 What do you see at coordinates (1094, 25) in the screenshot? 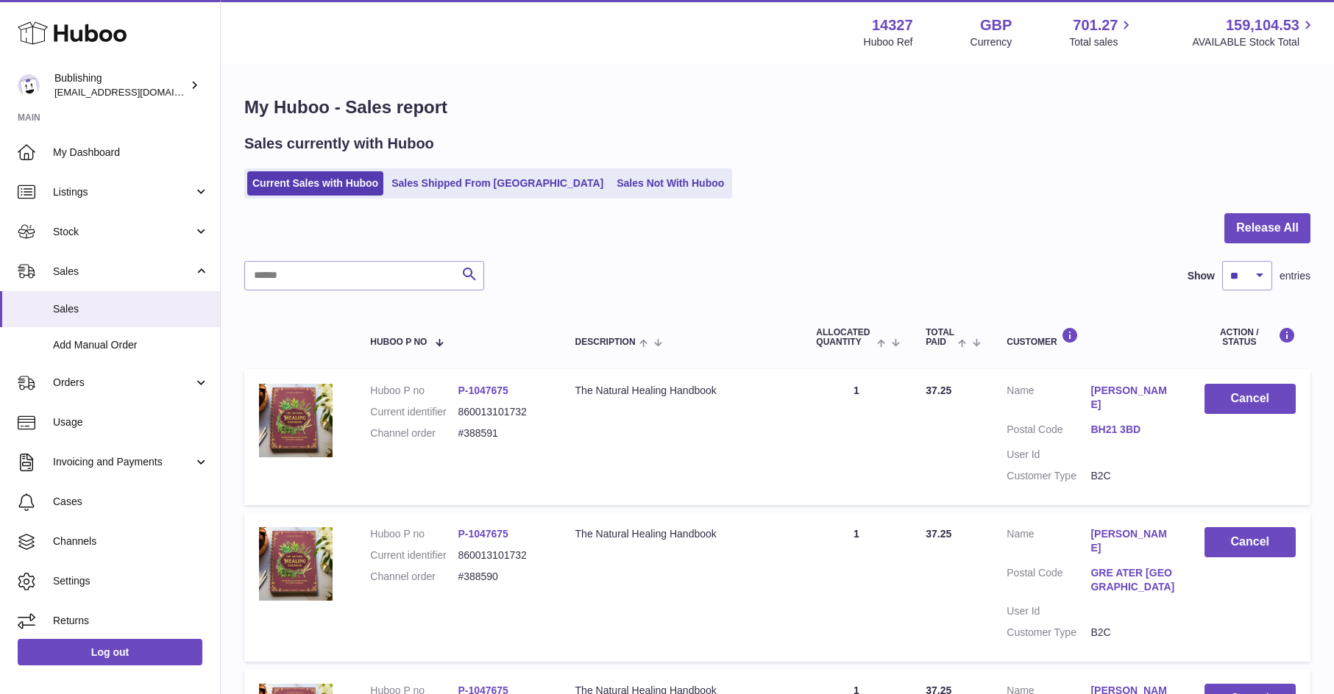
I see `span: 701.27` at bounding box center [1094, 25].